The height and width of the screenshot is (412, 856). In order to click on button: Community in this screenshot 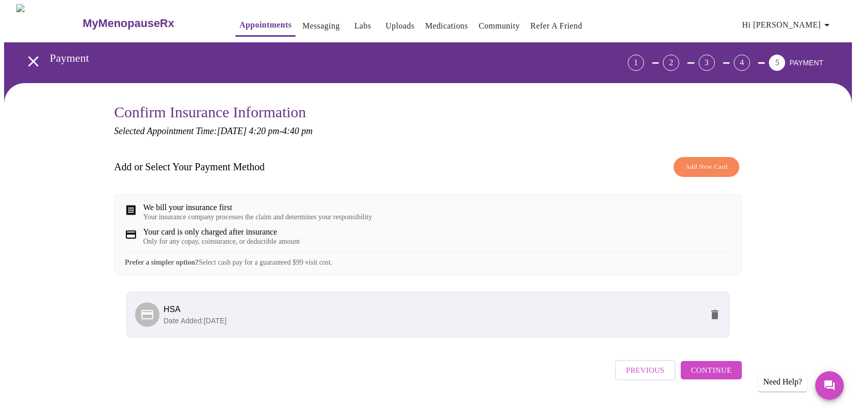, I will do `click(500, 26)`.